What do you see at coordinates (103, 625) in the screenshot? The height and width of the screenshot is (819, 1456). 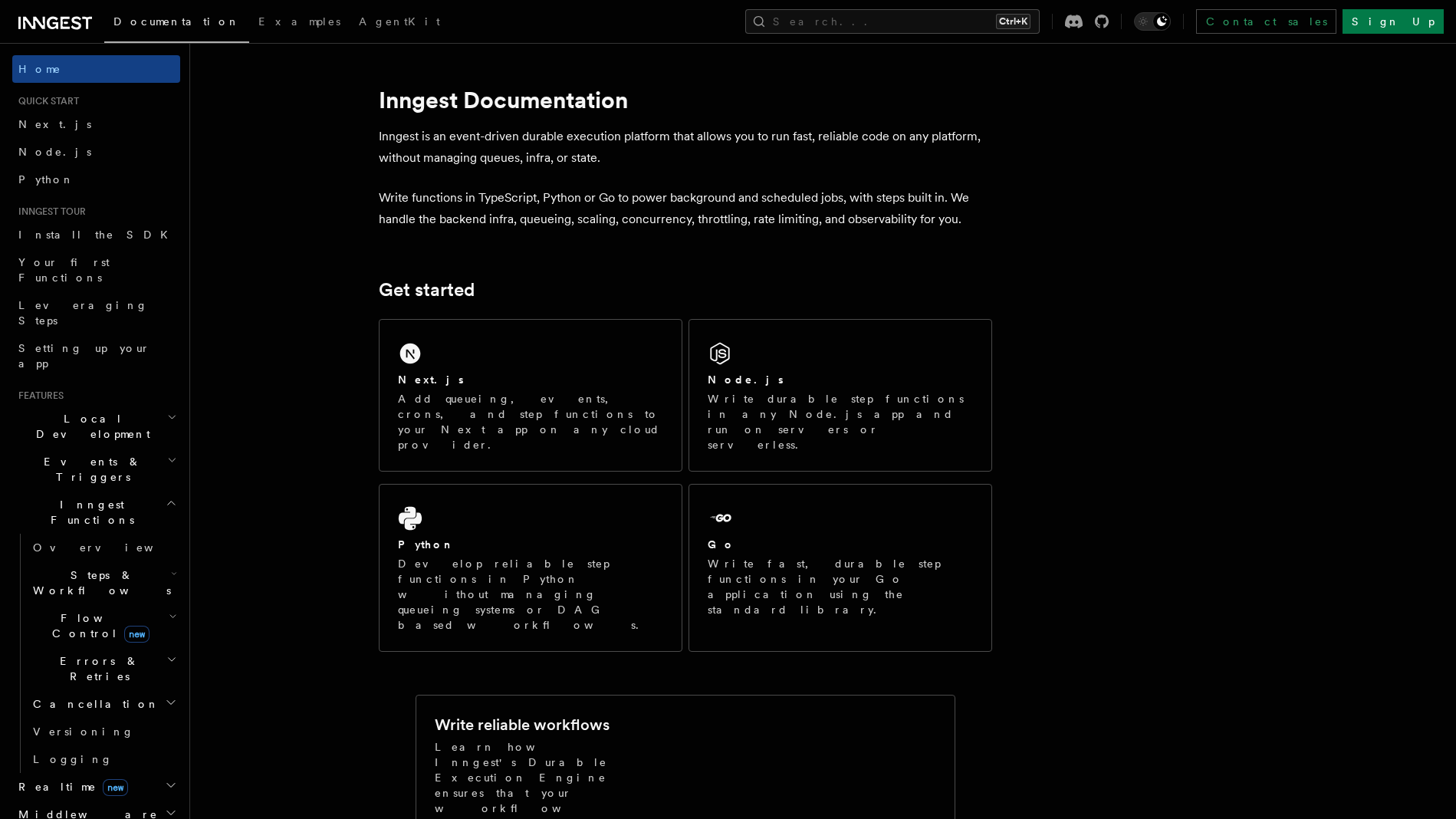 I see `button: Flow Controlnew` at bounding box center [103, 625].